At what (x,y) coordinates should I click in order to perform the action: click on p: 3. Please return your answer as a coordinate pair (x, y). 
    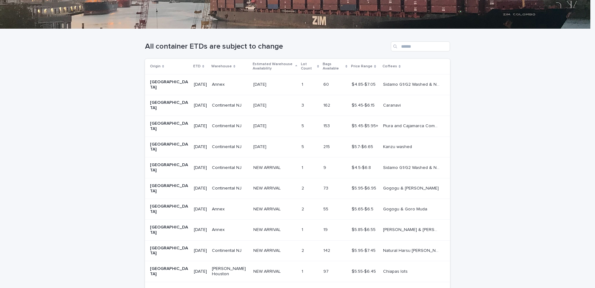
    Looking at the image, I should click on (304, 105).